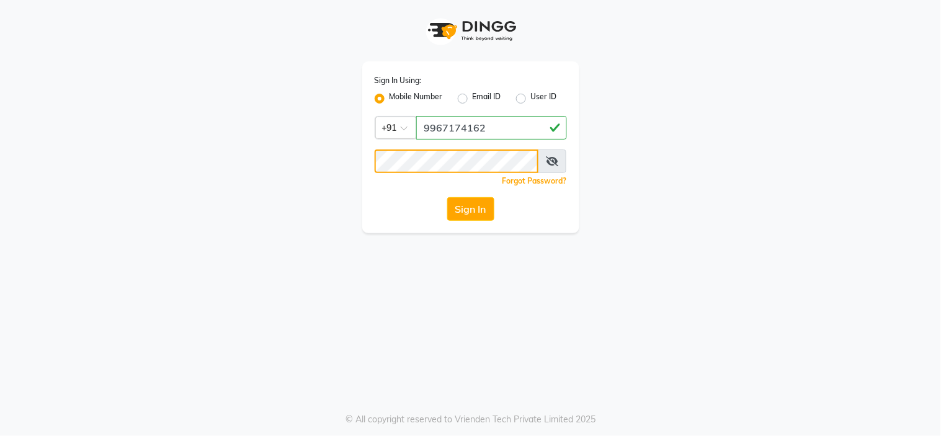 This screenshot has height=436, width=941. What do you see at coordinates (471, 30) in the screenshot?
I see `img: logo1.svg` at bounding box center [471, 30].